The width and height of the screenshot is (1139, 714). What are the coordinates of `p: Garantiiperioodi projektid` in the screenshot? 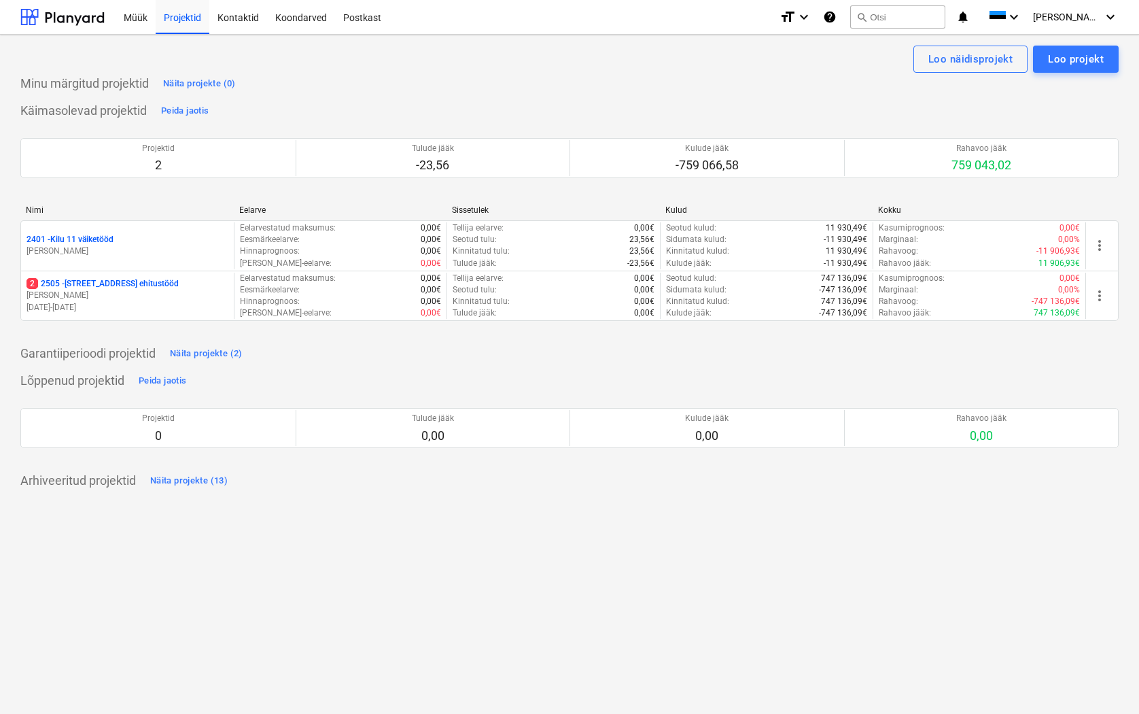 It's located at (88, 354).